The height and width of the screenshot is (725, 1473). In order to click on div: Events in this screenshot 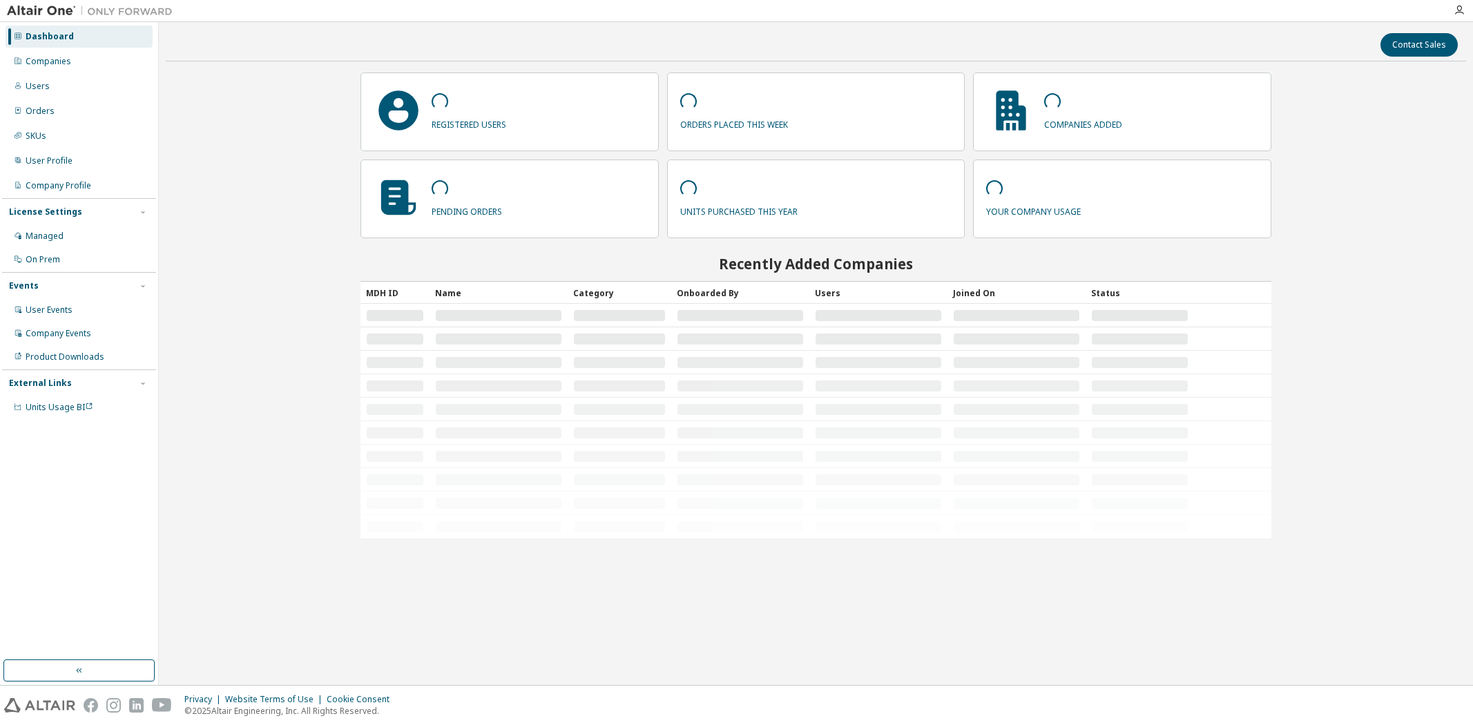, I will do `click(23, 286)`.